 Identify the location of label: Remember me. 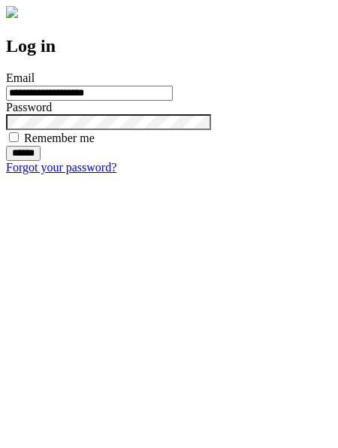
(59, 138).